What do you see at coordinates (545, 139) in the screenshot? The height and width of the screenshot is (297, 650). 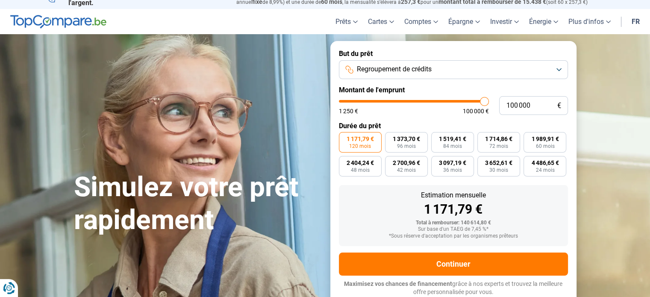 I see `span: 1 989,91 €` at bounding box center [545, 139].